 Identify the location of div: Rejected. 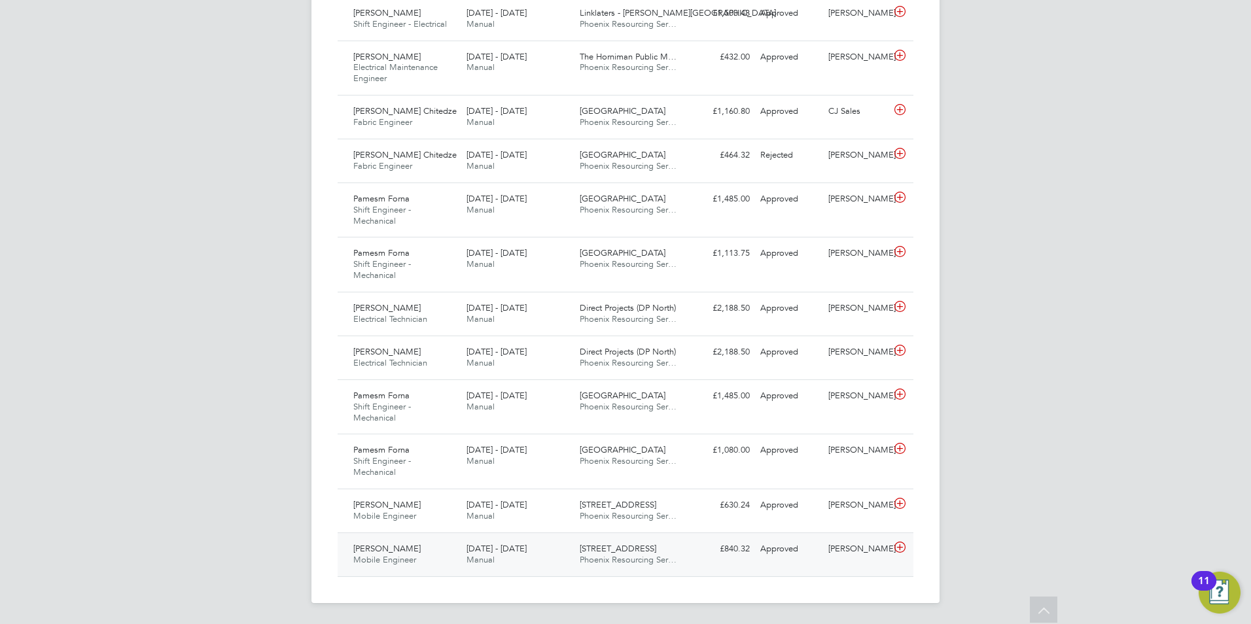
(789, 155).